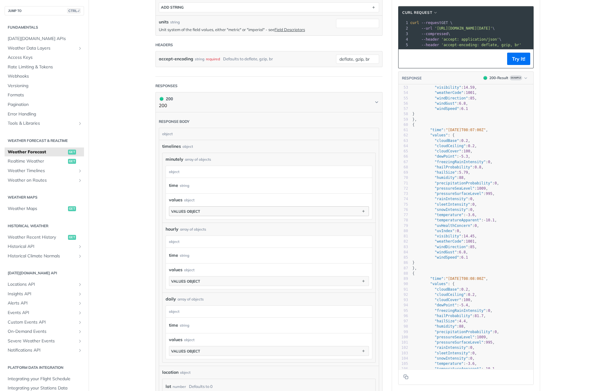 Image resolution: width=597 pixels, height=391 pixels. What do you see at coordinates (42, 285) in the screenshot?
I see `span: Locations API` at bounding box center [42, 285].